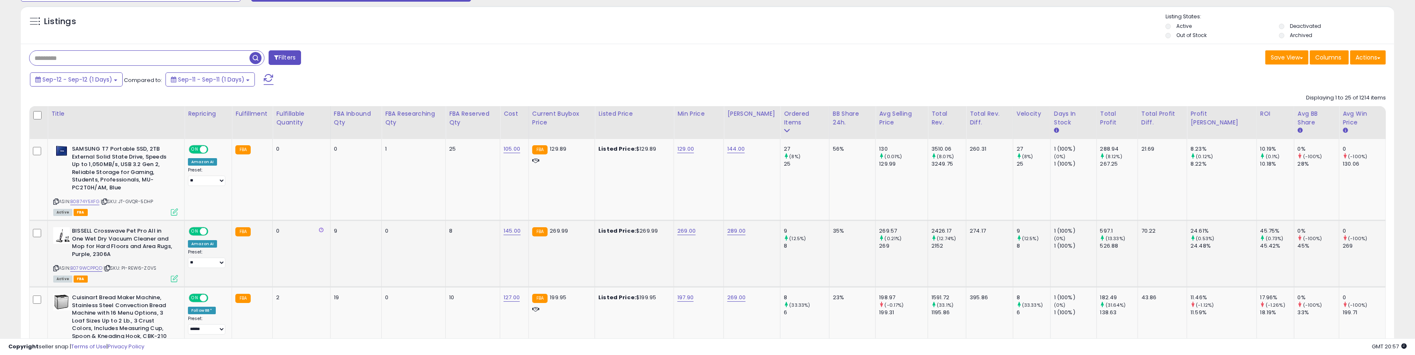 The image size is (1415, 355). I want to click on div: Avg BB Share, so click(1317, 118).